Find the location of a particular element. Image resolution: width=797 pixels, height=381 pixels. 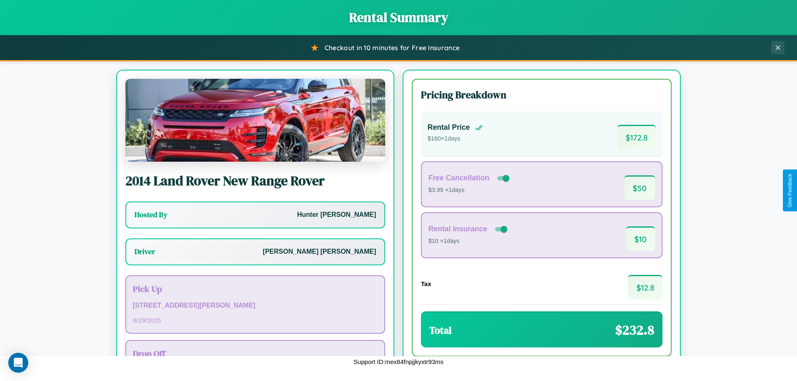

h3: Total is located at coordinates (440, 330).